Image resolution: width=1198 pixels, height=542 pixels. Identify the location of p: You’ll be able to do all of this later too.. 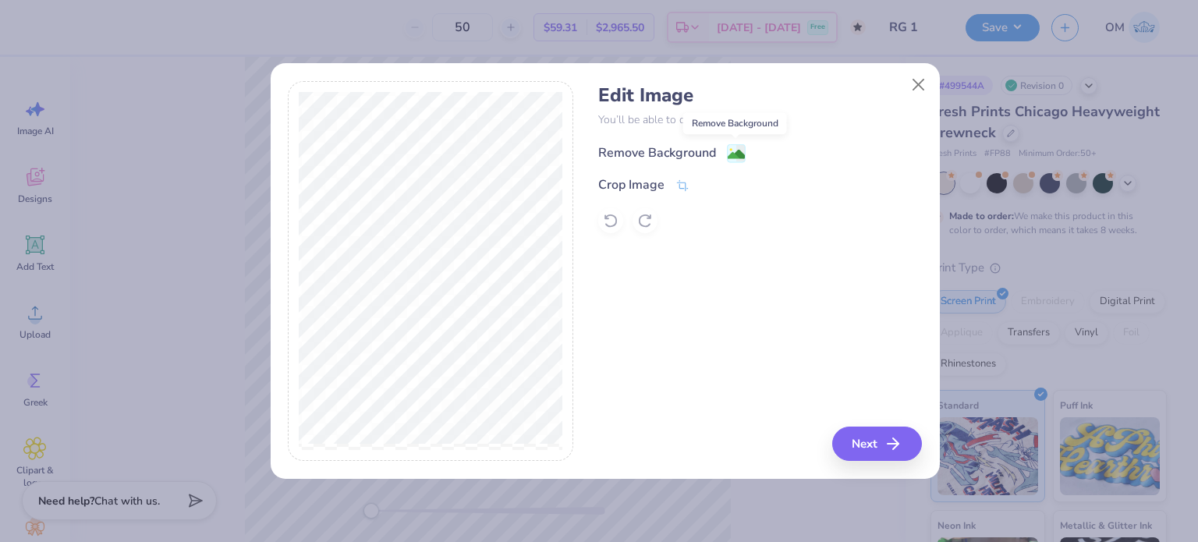
(759, 119).